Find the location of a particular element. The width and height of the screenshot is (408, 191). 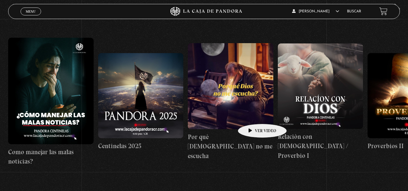

button: Next is located at coordinates (394, 9).